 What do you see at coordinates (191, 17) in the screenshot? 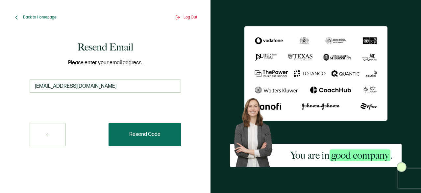
I see `span: Log Out` at bounding box center [191, 17].